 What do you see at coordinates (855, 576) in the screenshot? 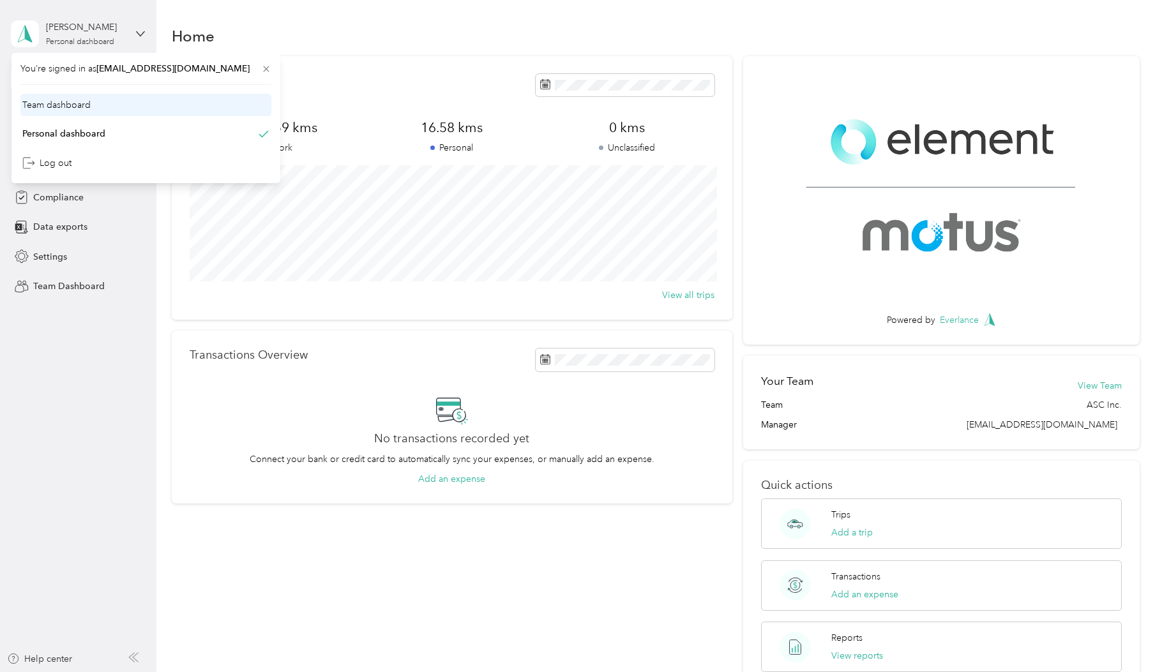
I see `p: Transactions` at bounding box center [855, 576].